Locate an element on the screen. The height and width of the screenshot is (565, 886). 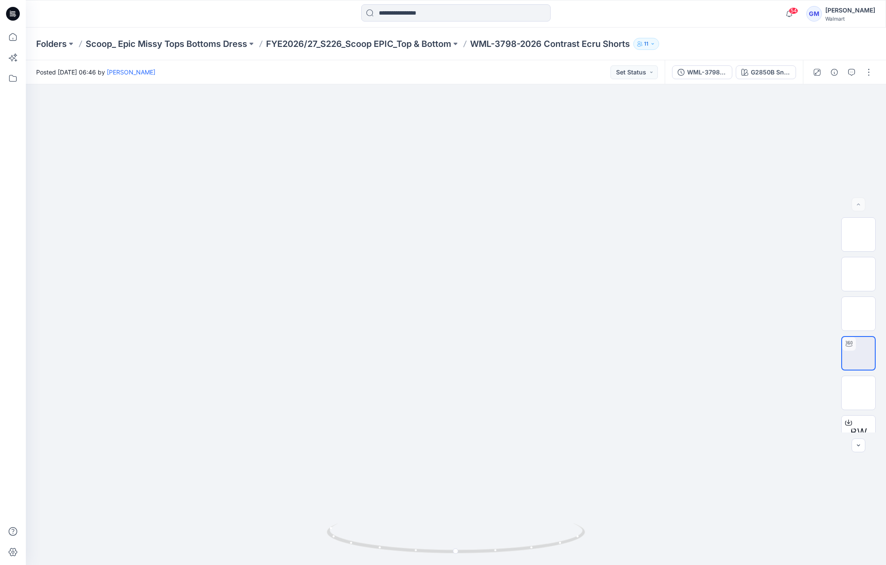
div: WML-3798-2026 Contrast Ecru Shorts_Full Colorway is located at coordinates (707, 72).